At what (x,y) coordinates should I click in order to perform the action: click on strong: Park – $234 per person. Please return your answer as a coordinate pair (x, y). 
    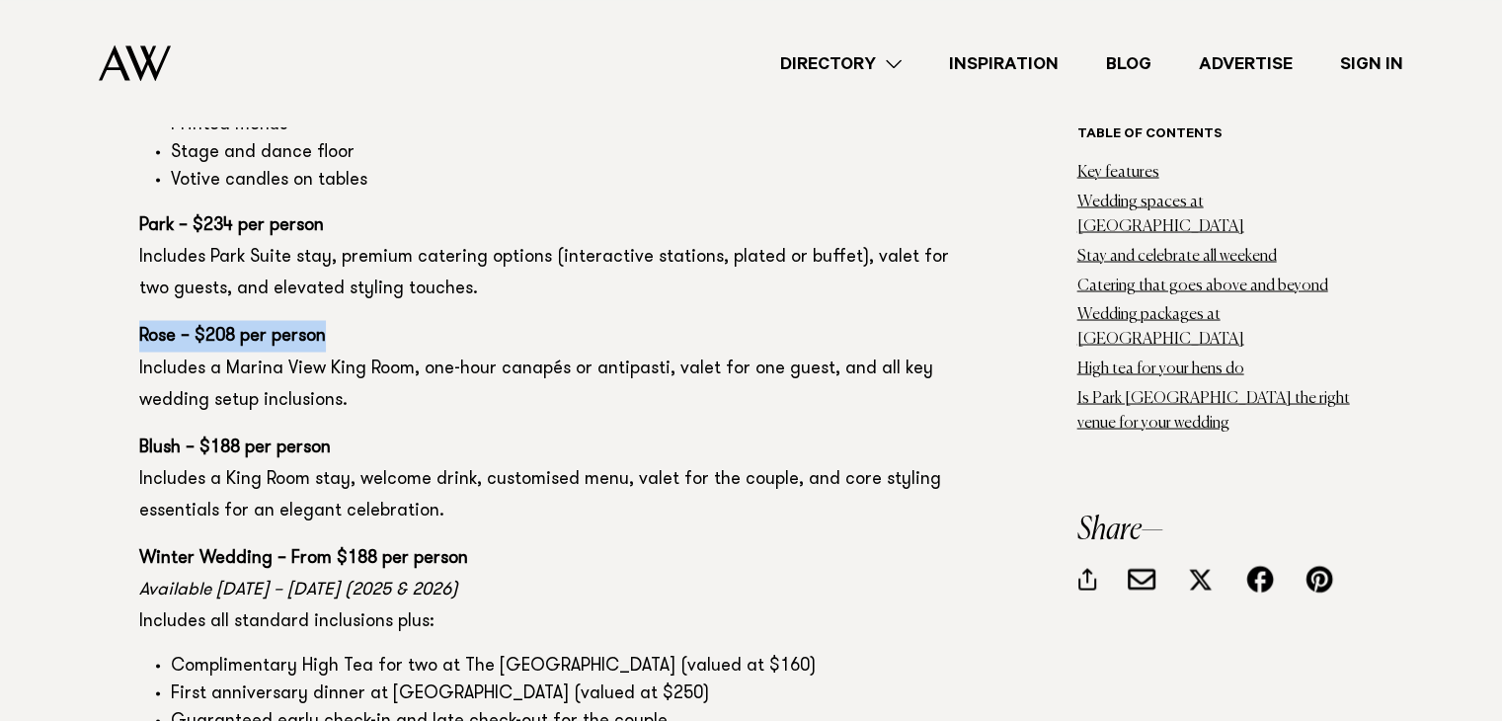
    Looking at the image, I should click on (231, 225).